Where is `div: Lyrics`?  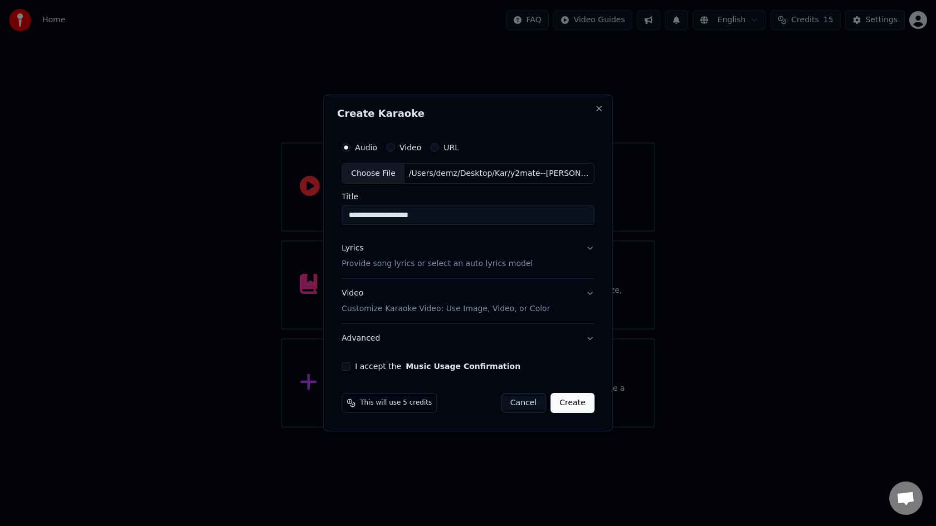 div: Lyrics is located at coordinates (352, 249).